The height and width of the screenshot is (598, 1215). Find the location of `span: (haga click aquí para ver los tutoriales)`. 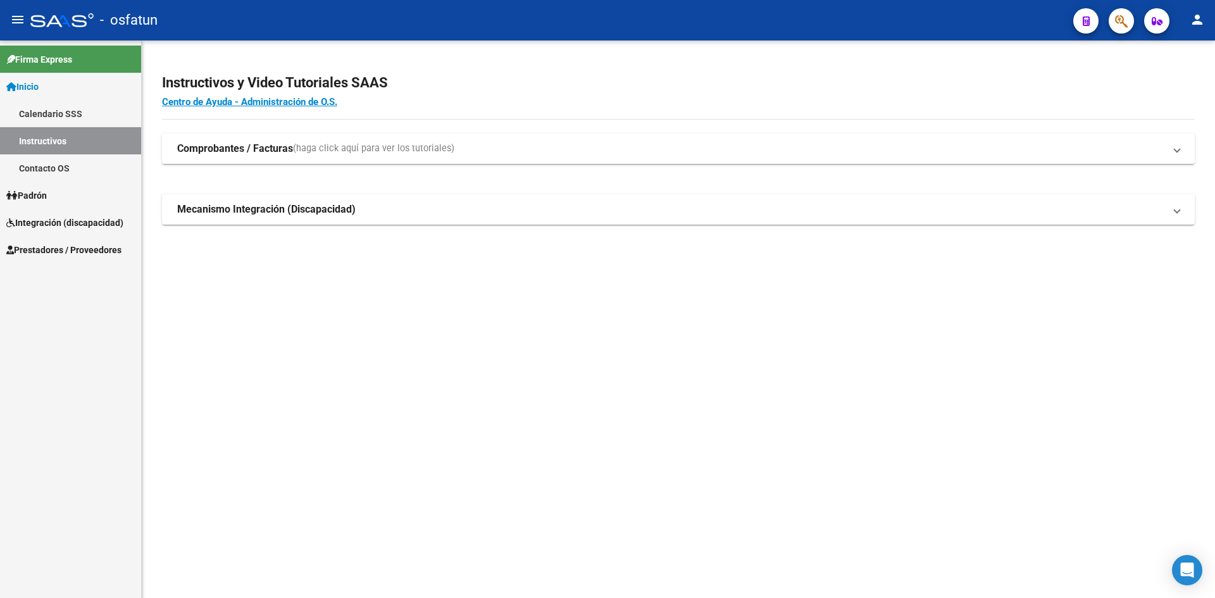

span: (haga click aquí para ver los tutoriales) is located at coordinates (374, 149).